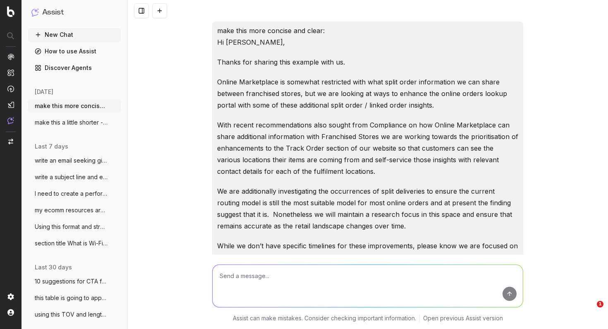 This screenshot has height=329, width=608. Describe the element at coordinates (600, 304) in the screenshot. I see `span: 1` at that location.